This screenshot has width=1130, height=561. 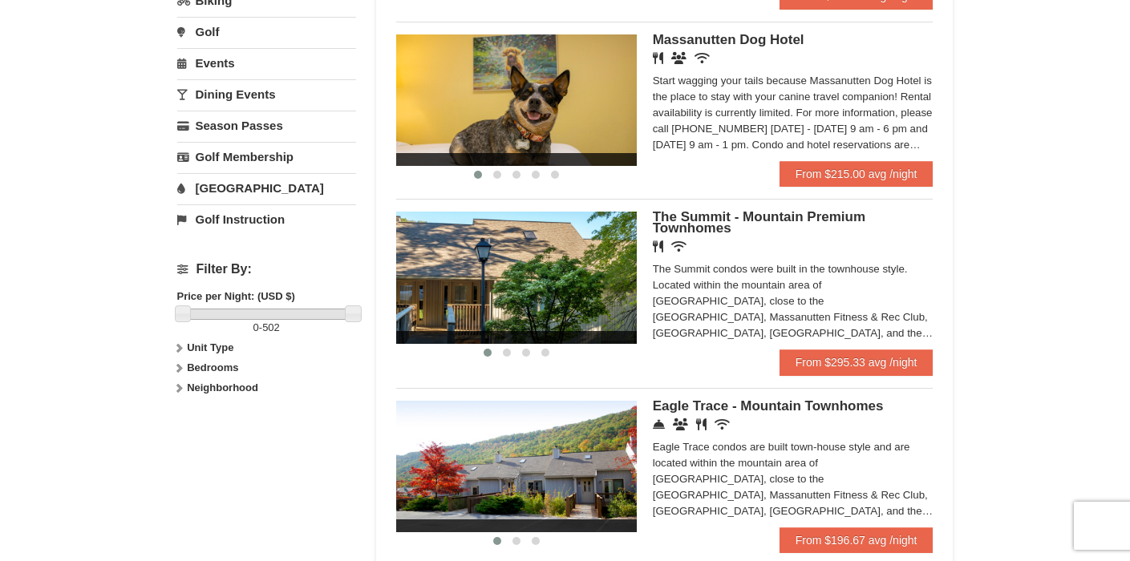 What do you see at coordinates (856, 174) in the screenshot?
I see `a: From $215.00 avg /night` at bounding box center [856, 174].